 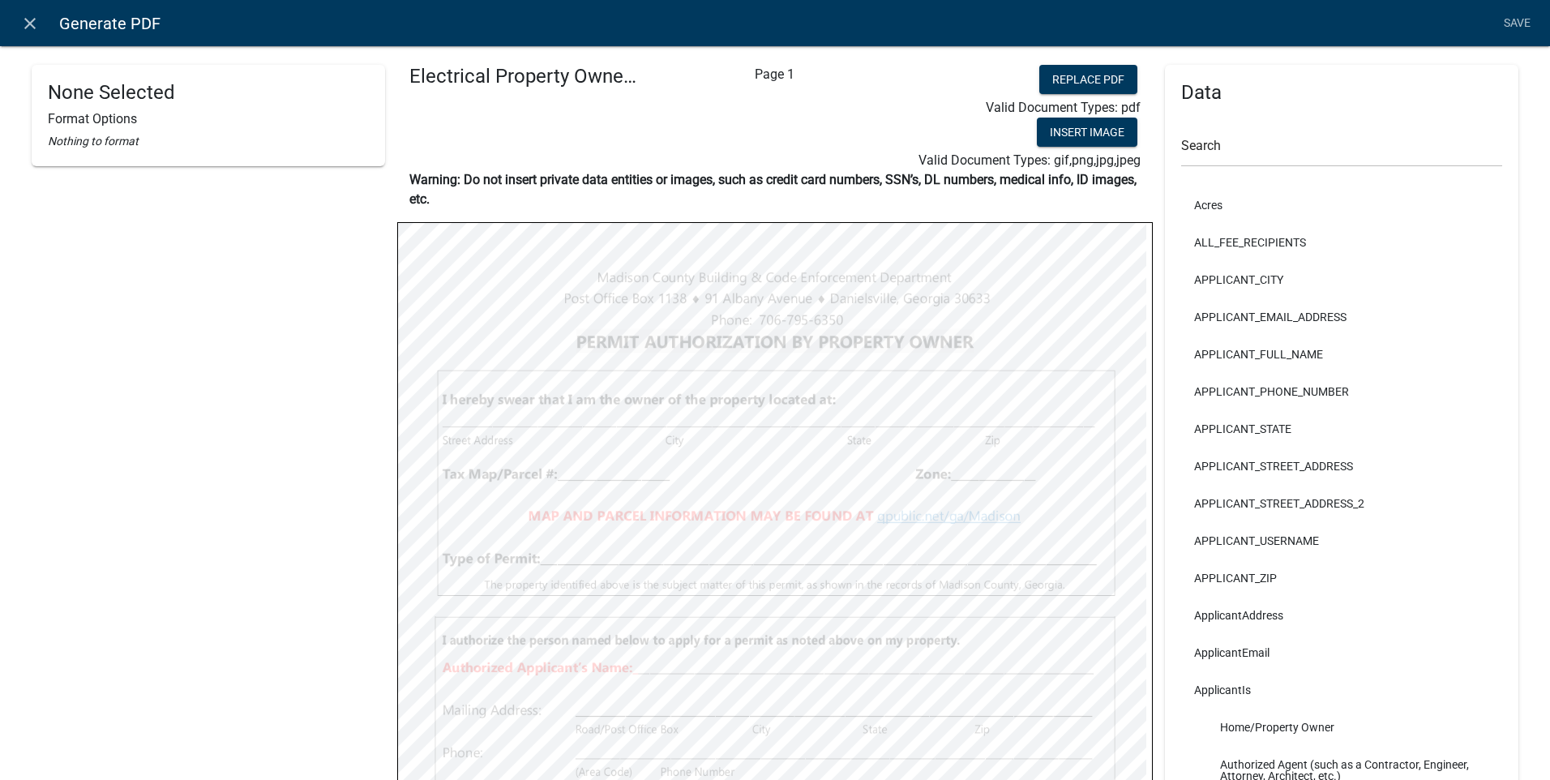 I want to click on i: close, so click(x=30, y=24).